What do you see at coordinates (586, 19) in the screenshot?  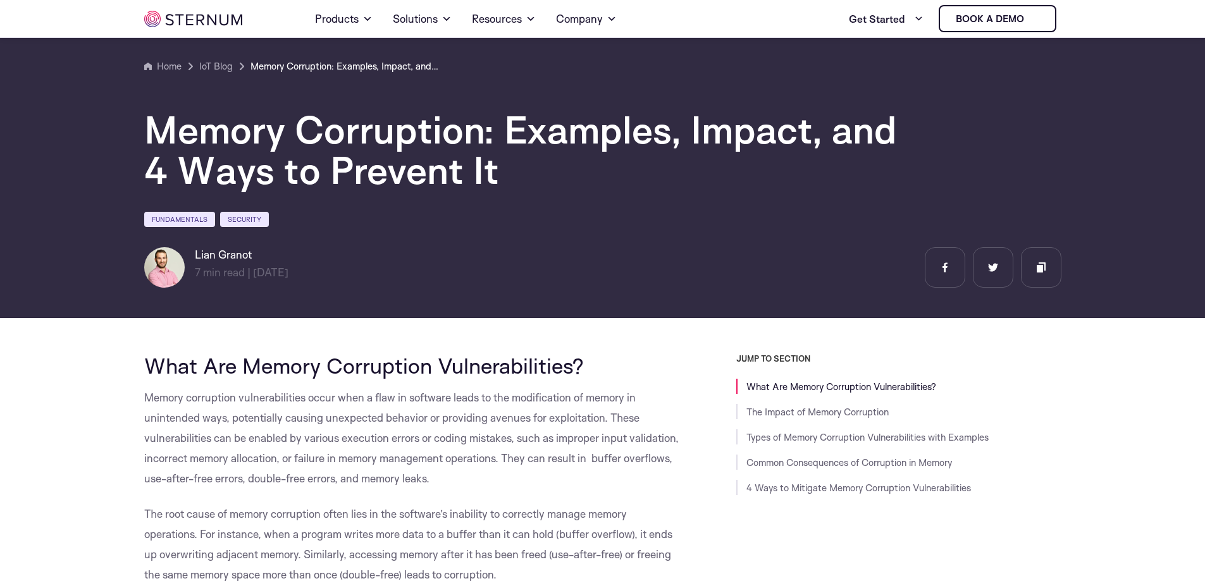 I see `a: Company` at bounding box center [586, 19].